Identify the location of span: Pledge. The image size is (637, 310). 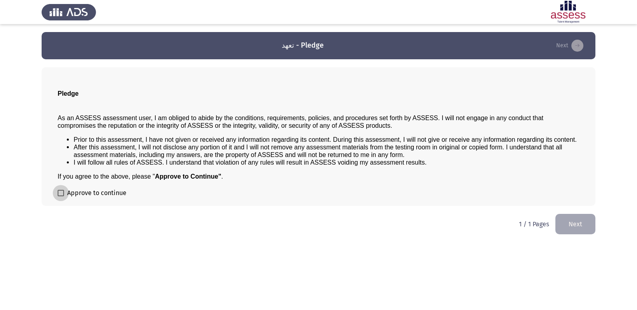
(68, 93).